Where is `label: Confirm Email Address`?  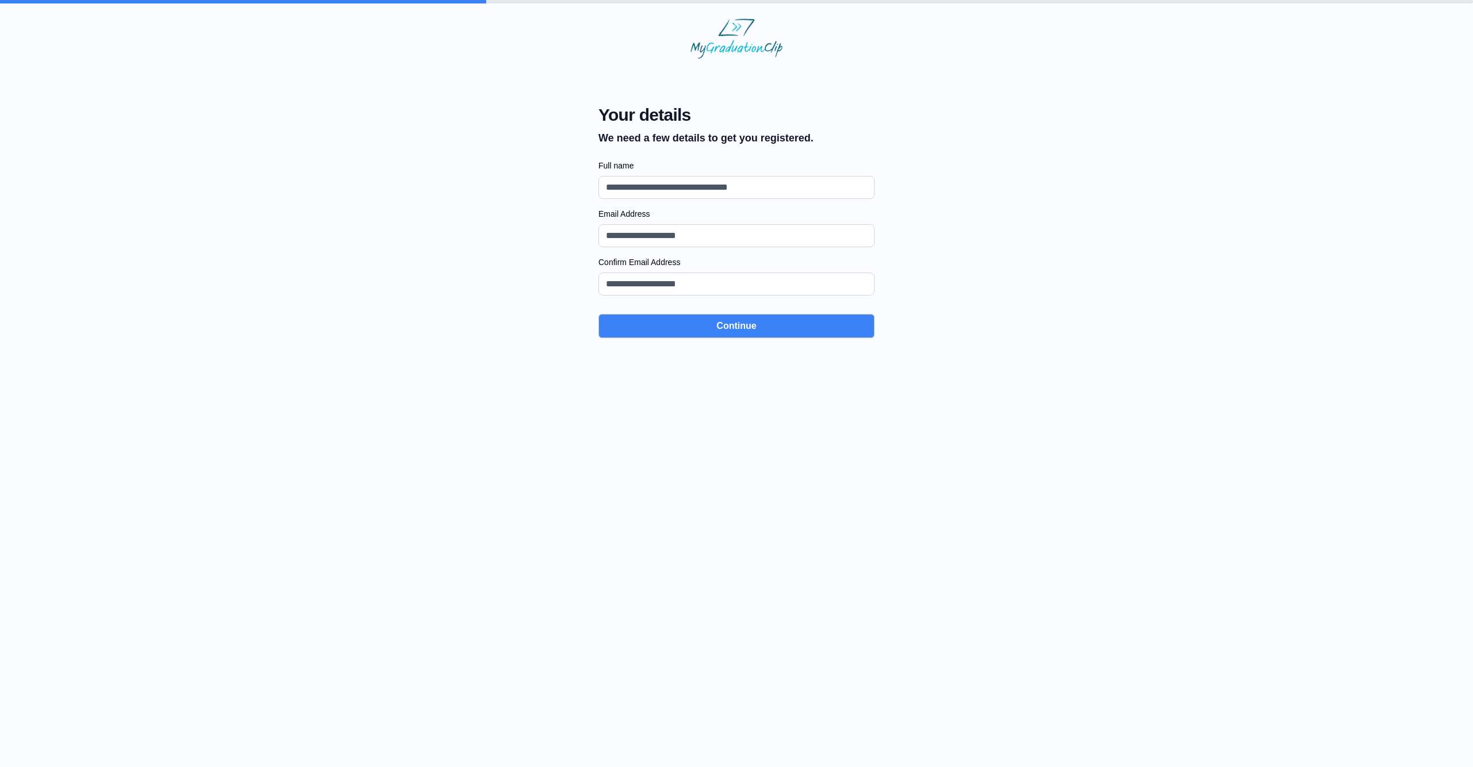 label: Confirm Email Address is located at coordinates (736, 262).